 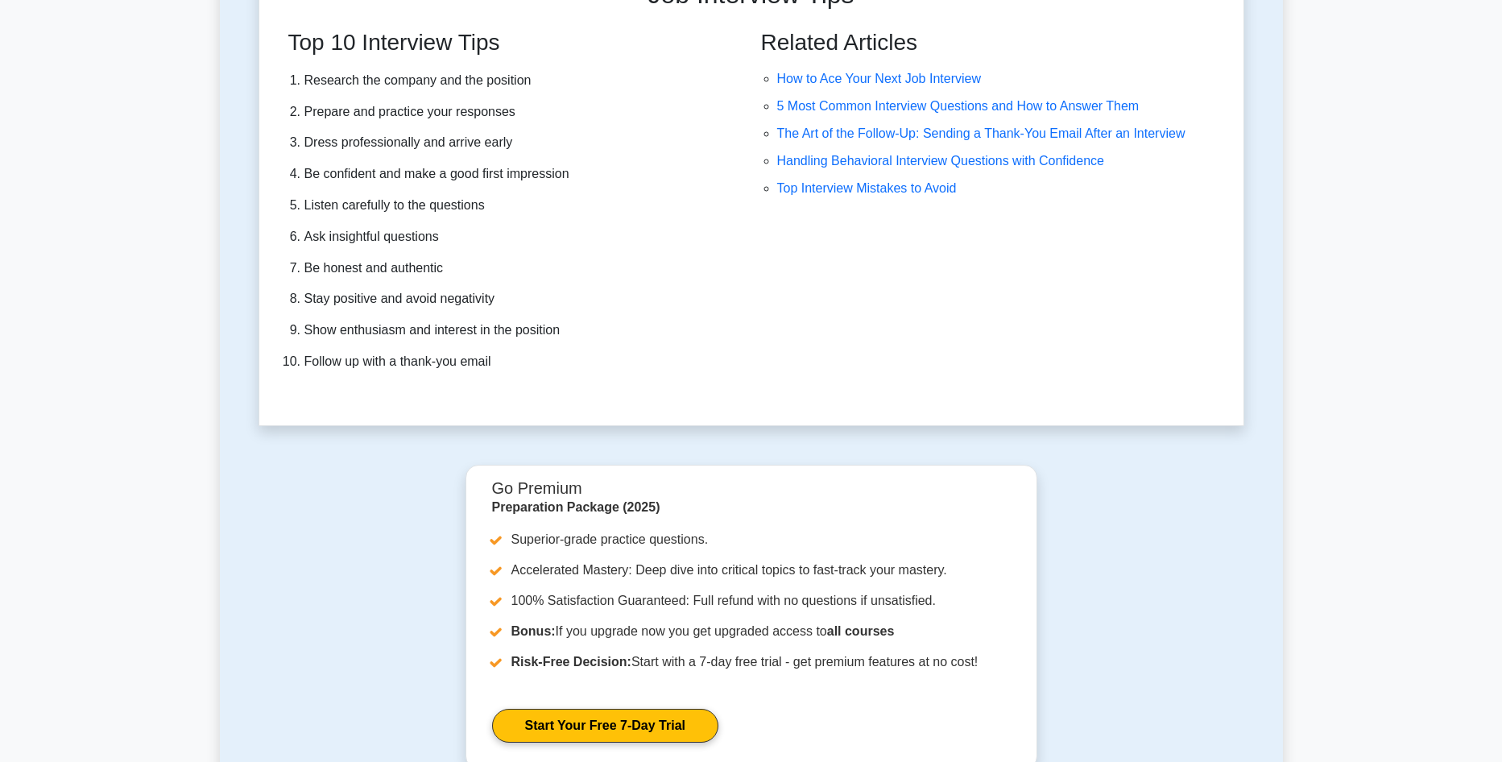 What do you see at coordinates (518, 143) in the screenshot?
I see `li: Dress professionally and arrive early` at bounding box center [518, 143].